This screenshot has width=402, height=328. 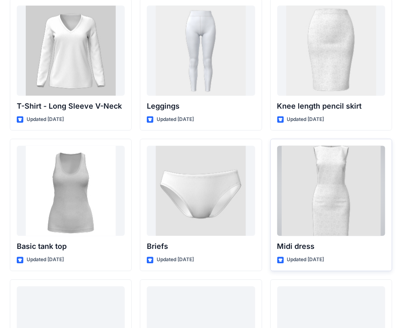 I want to click on p: Knee length pencil skirt, so click(x=332, y=106).